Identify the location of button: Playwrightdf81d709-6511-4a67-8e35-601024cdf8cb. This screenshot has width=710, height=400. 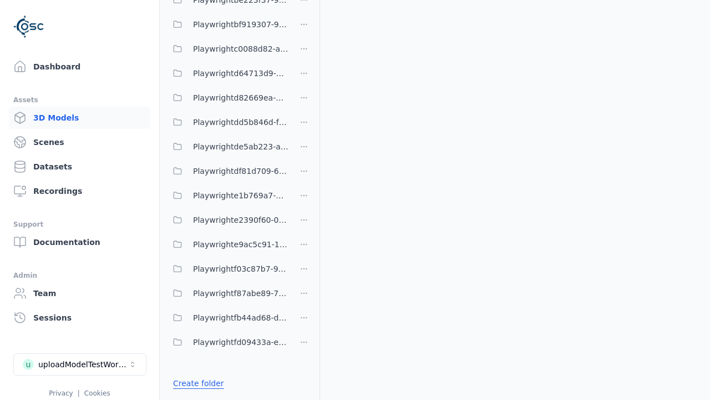
(228, 171).